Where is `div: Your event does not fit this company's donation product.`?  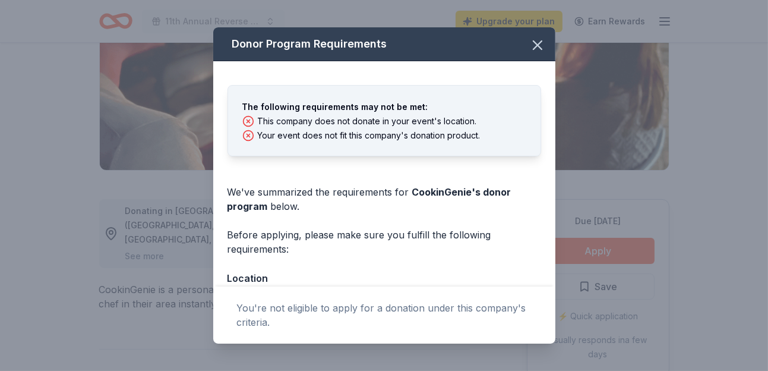
div: Your event does not fit this company's donation product. is located at coordinates (369, 135).